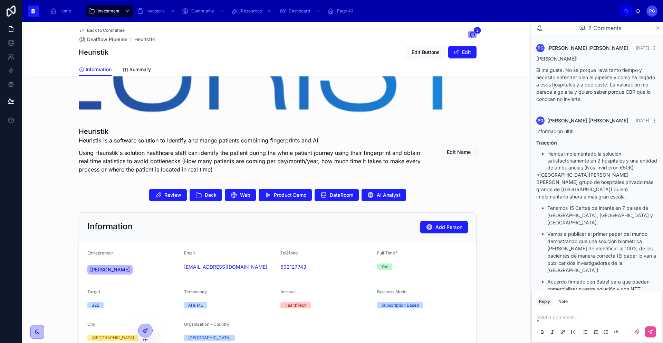  Describe the element at coordinates (245, 195) in the screenshot. I see `span: Web` at that location.